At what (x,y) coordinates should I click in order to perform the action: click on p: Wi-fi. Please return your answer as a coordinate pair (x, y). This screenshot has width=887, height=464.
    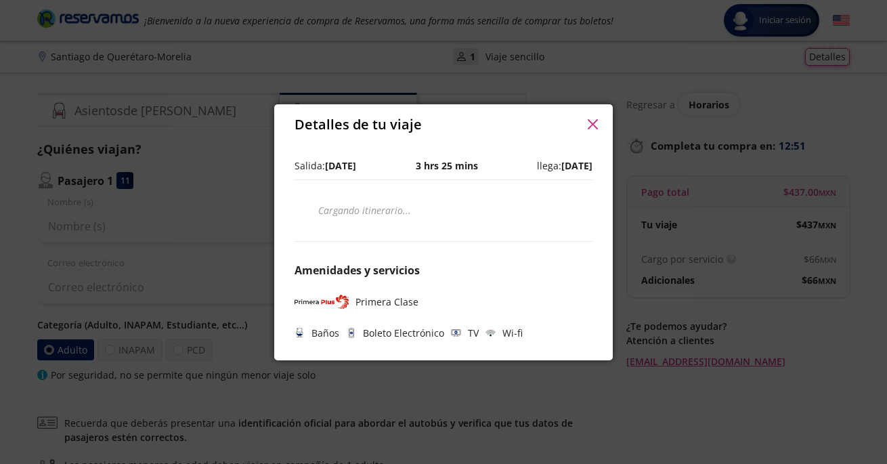
    Looking at the image, I should click on (513, 332).